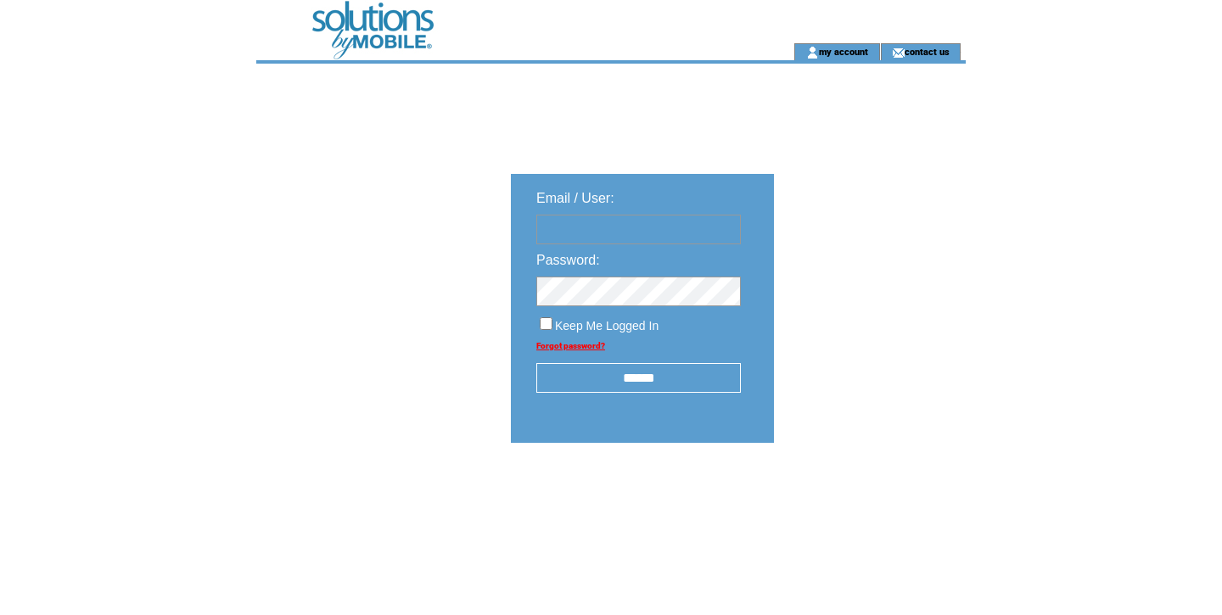 Image resolution: width=1222 pixels, height=615 pixels. I want to click on a: contact us, so click(927, 51).